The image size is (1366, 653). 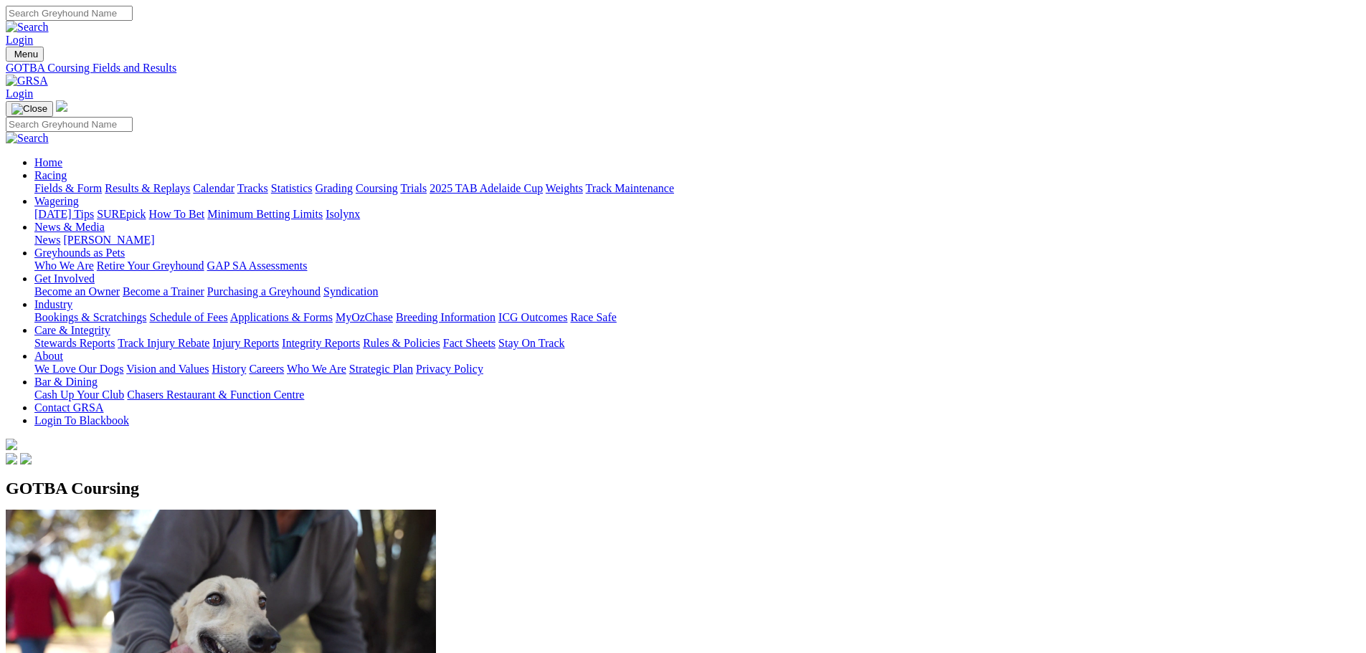 What do you see at coordinates (531, 343) in the screenshot?
I see `a: Stay On Track` at bounding box center [531, 343].